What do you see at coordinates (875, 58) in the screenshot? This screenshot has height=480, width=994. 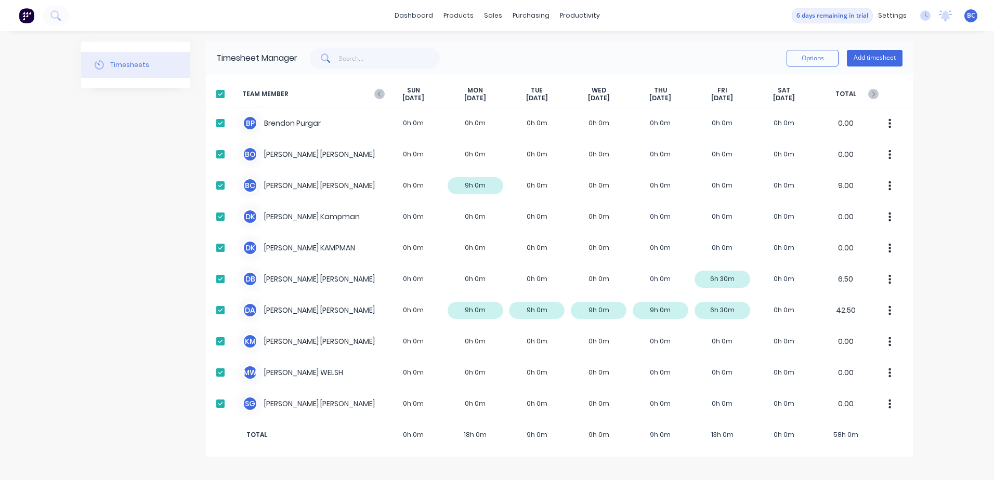 I see `button: Add timesheet` at bounding box center [875, 58].